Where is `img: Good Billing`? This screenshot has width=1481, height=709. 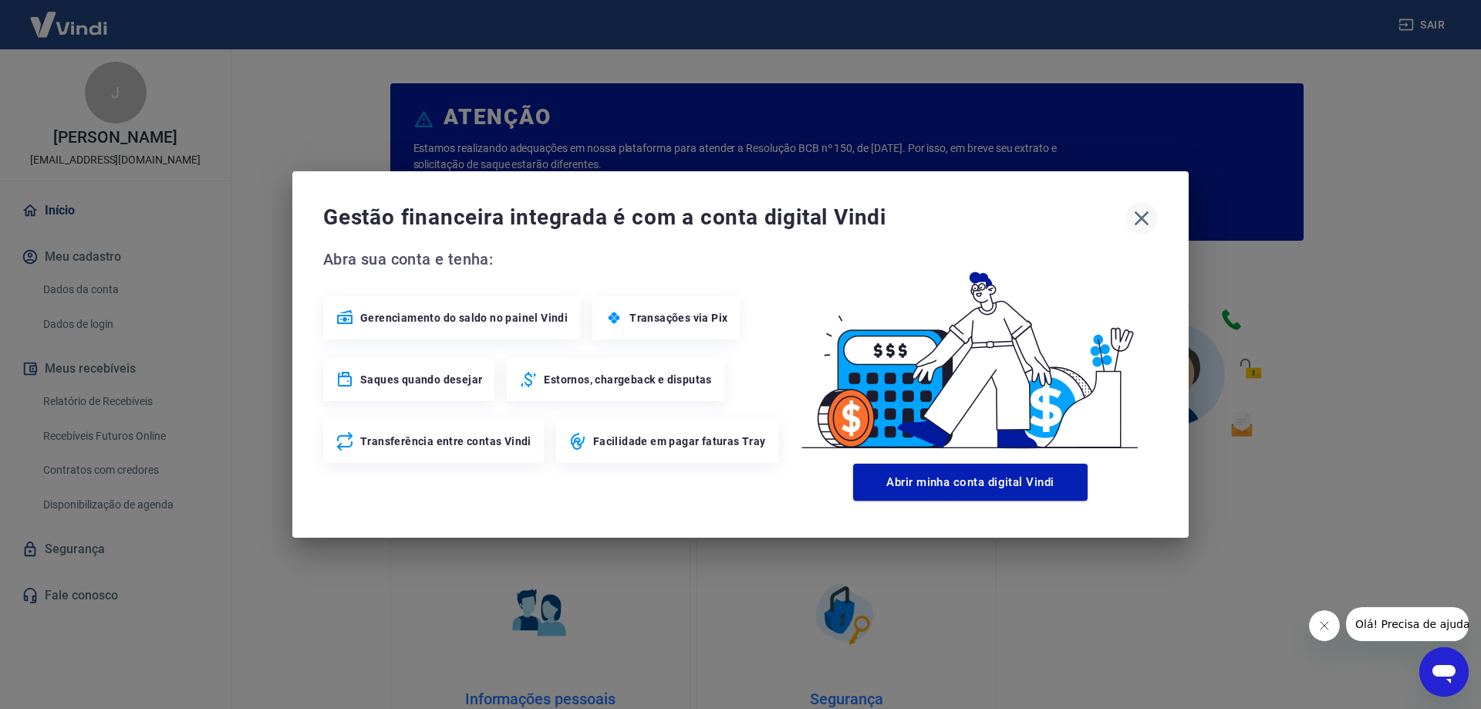 img: Good Billing is located at coordinates (970, 352).